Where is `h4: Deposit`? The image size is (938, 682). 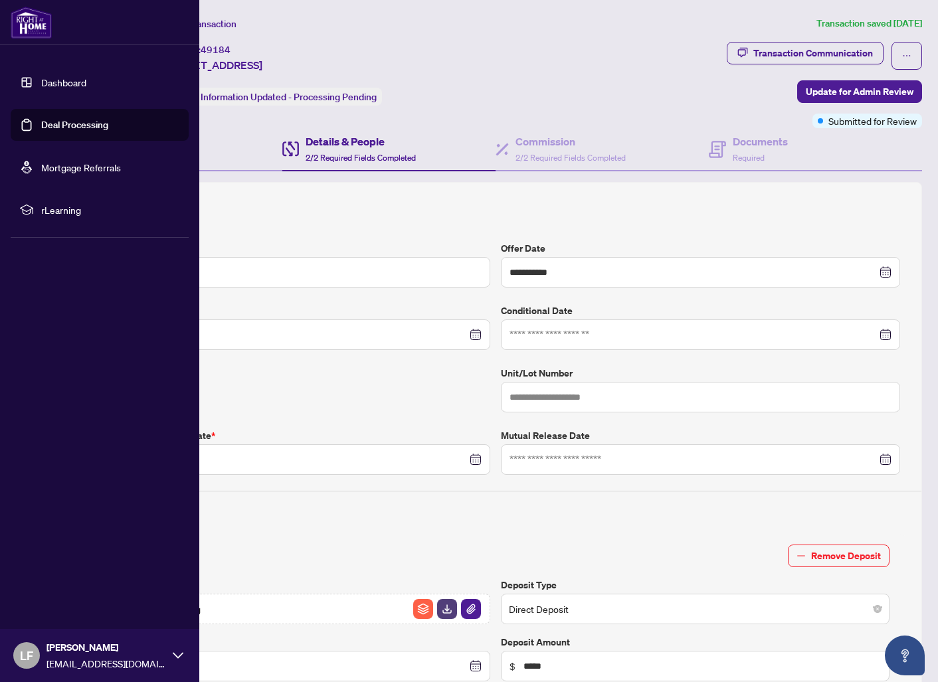 h4: Deposit is located at coordinates (495, 510).